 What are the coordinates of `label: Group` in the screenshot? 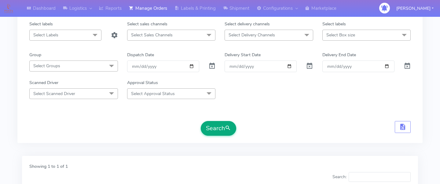 It's located at (35, 55).